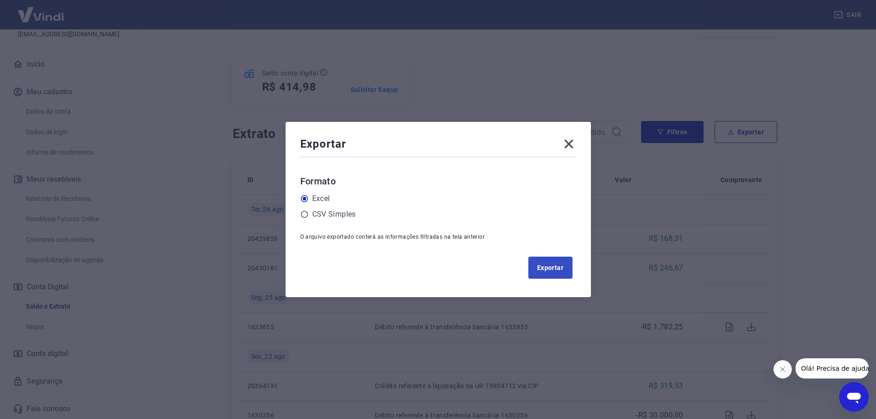  I want to click on div: Exportar, so click(438, 146).